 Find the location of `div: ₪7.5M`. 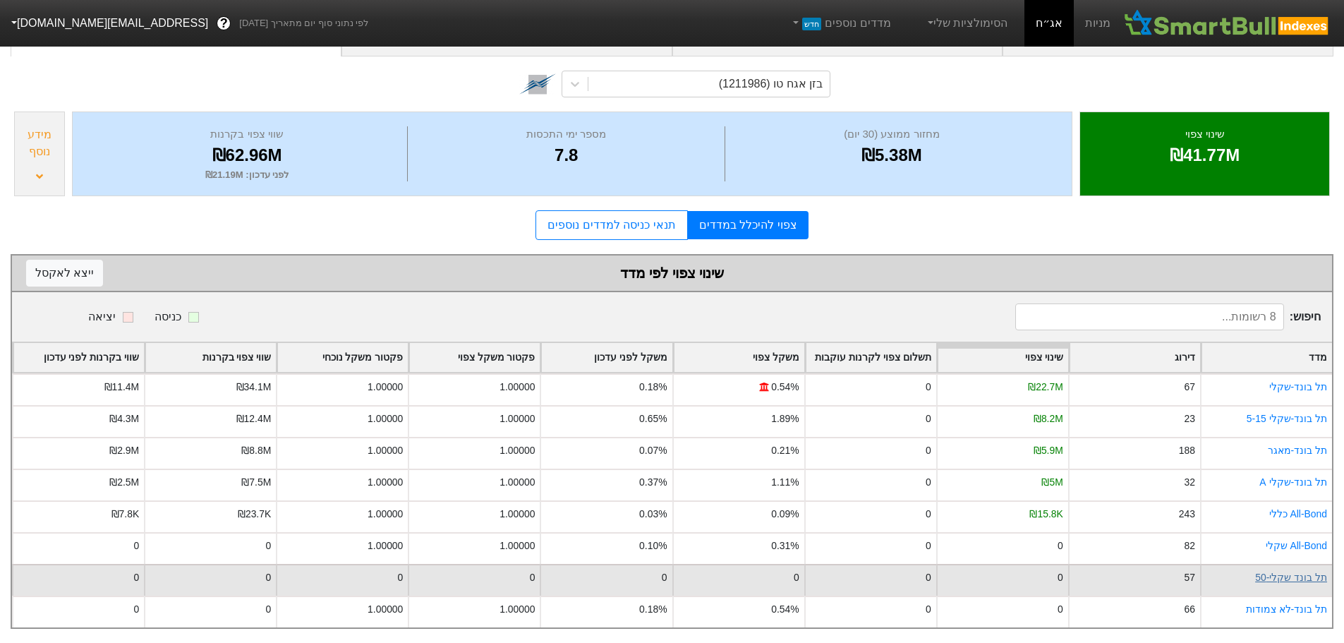

div: ₪7.5M is located at coordinates (256, 482).